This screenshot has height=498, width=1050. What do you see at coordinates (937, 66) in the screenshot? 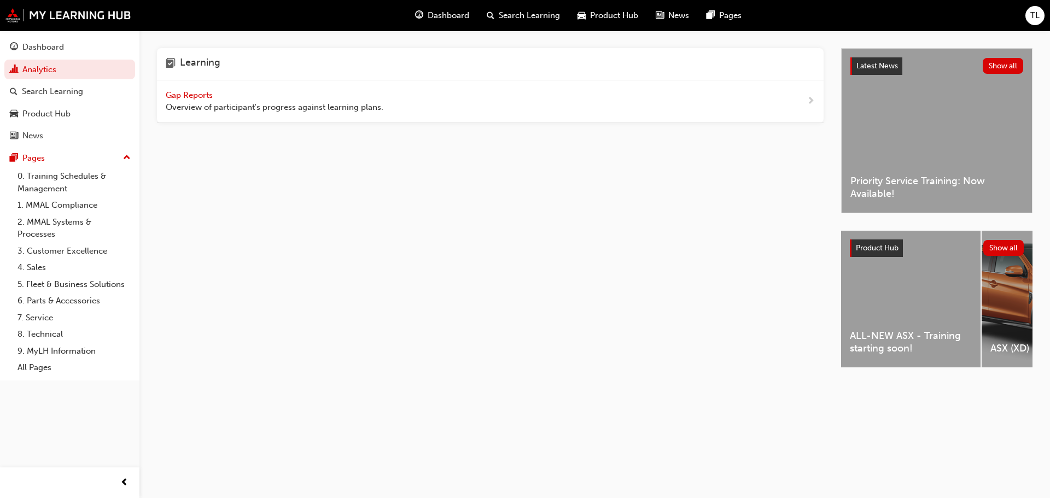
I see `a: Latest NewsShow all` at bounding box center [937, 66].